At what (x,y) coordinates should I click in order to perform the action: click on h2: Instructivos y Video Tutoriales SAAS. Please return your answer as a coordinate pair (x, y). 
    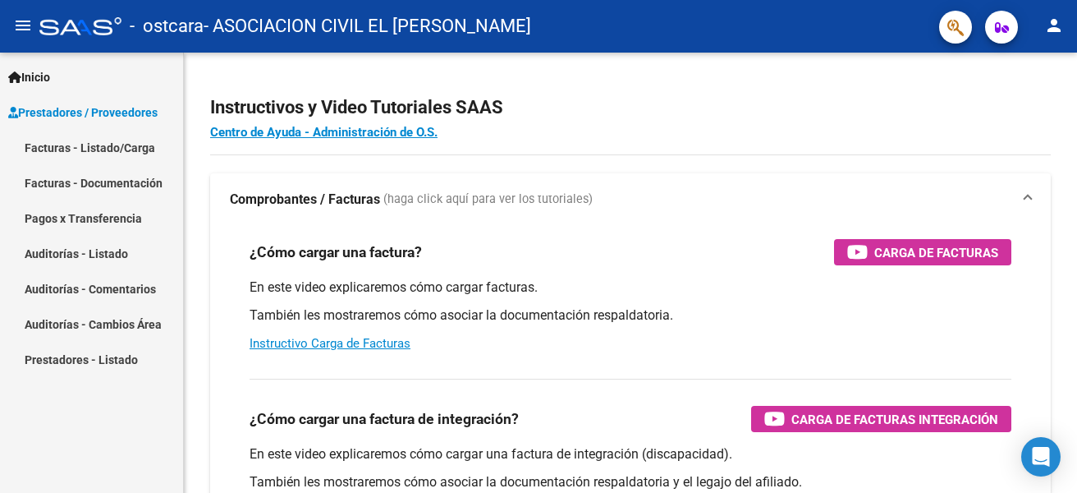
    Looking at the image, I should click on (631, 108).